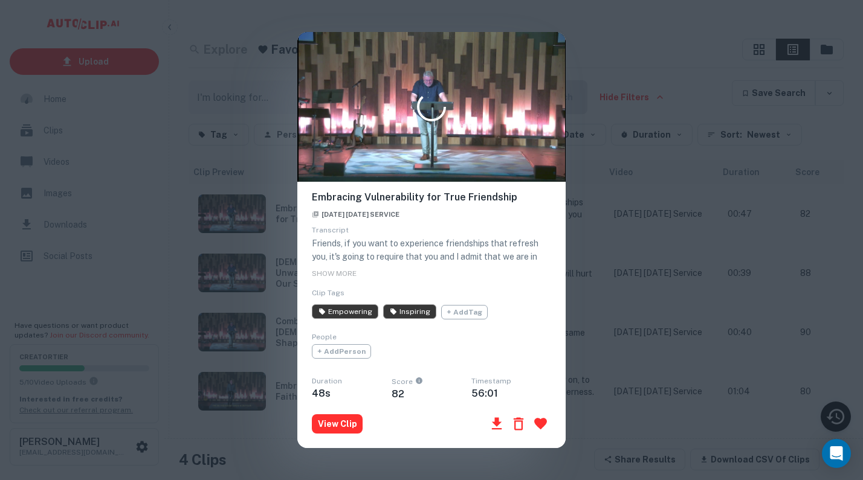 Image resolution: width=863 pixels, height=480 pixels. I want to click on span: + Add Person, so click(341, 352).